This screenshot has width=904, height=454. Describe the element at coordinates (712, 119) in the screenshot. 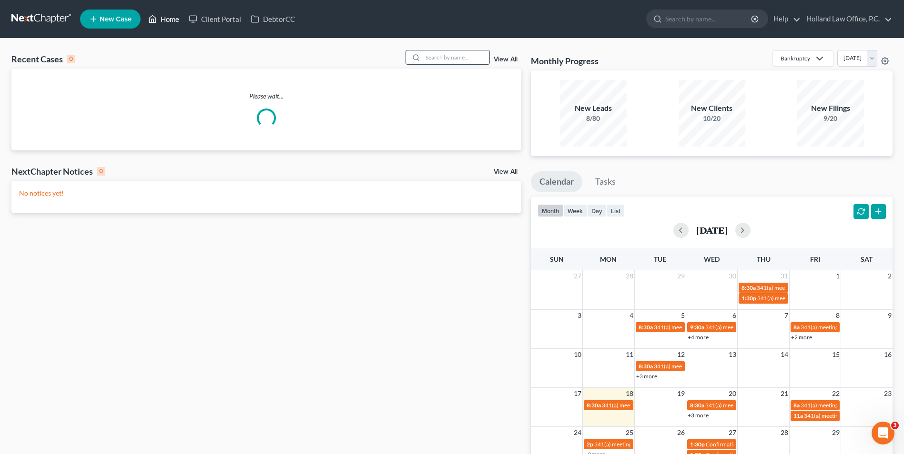

I see `div: 10/20` at that location.